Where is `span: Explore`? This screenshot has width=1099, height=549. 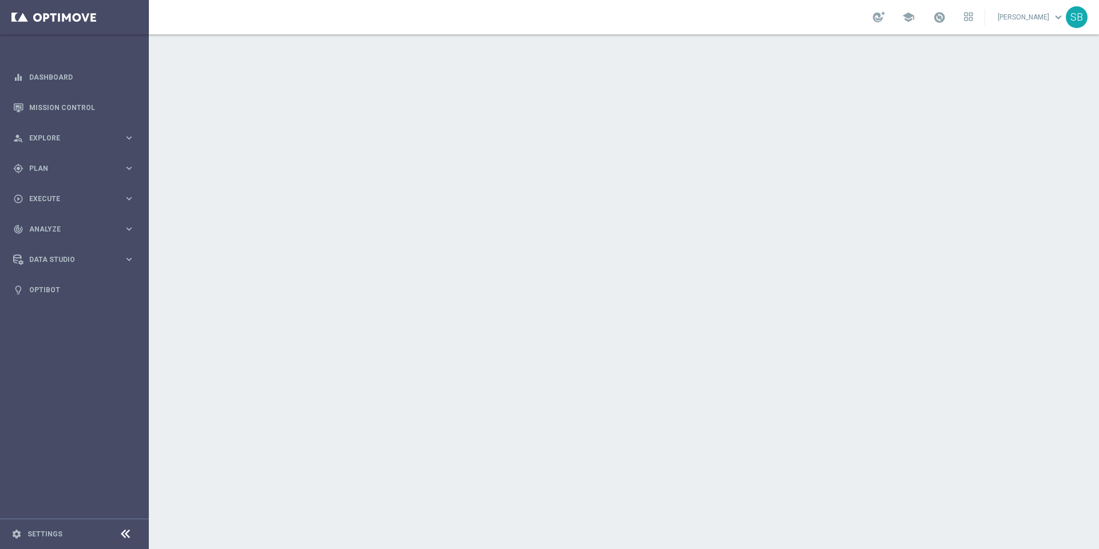 span: Explore is located at coordinates (76, 138).